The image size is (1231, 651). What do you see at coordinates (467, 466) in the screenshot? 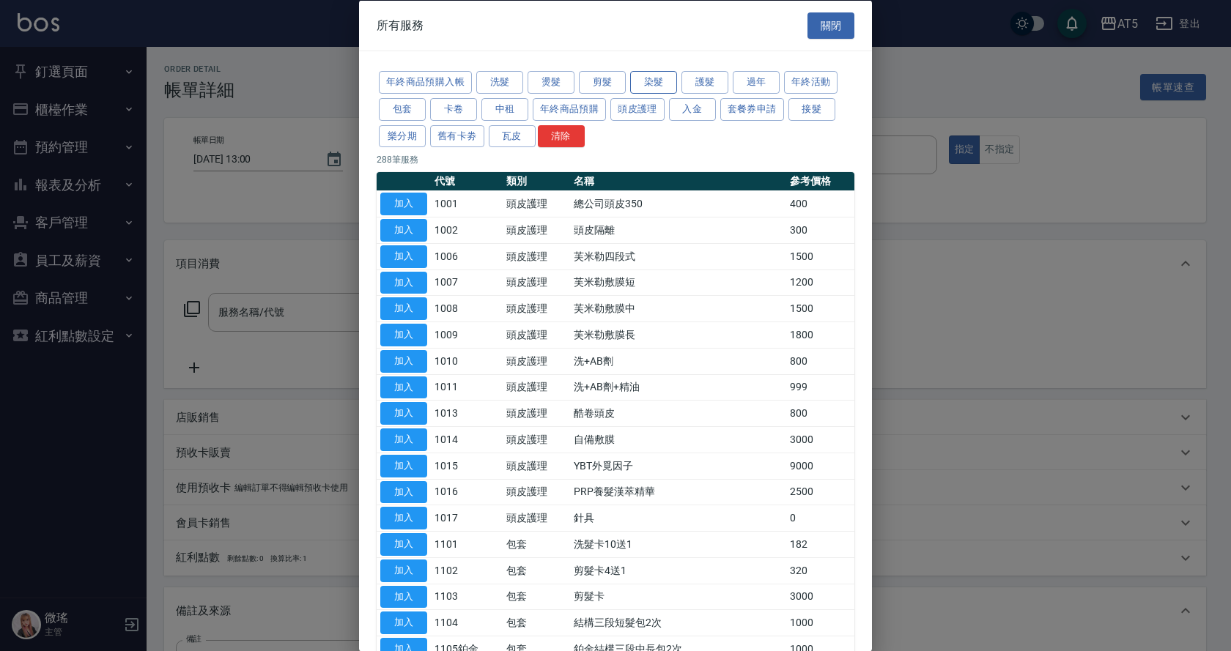
I see `td: 1015` at bounding box center [467, 466].